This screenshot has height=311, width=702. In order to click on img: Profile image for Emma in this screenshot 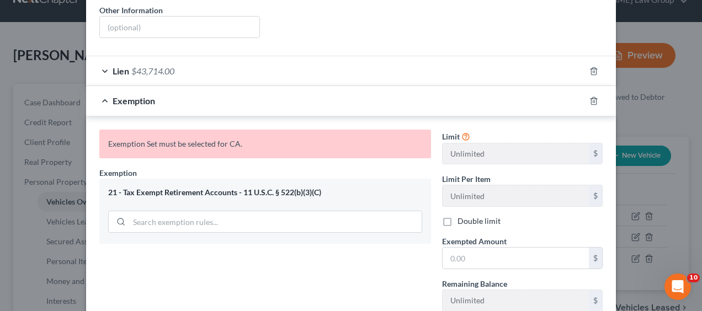, I will do `click(40, 15)`.